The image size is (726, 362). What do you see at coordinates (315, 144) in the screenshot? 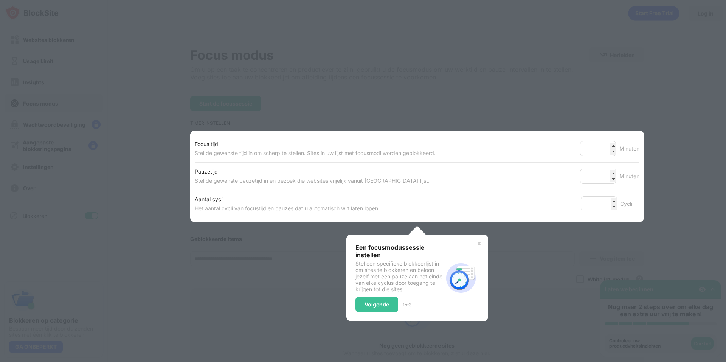
I see `div: Focus tijd` at bounding box center [315, 144].